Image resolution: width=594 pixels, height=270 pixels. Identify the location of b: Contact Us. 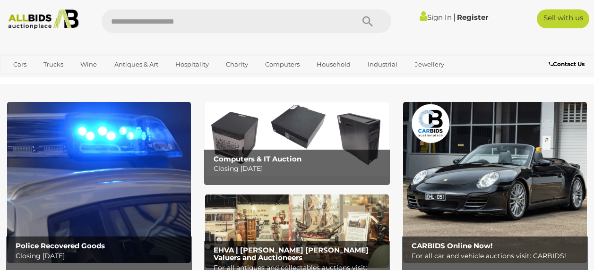
(566, 64).